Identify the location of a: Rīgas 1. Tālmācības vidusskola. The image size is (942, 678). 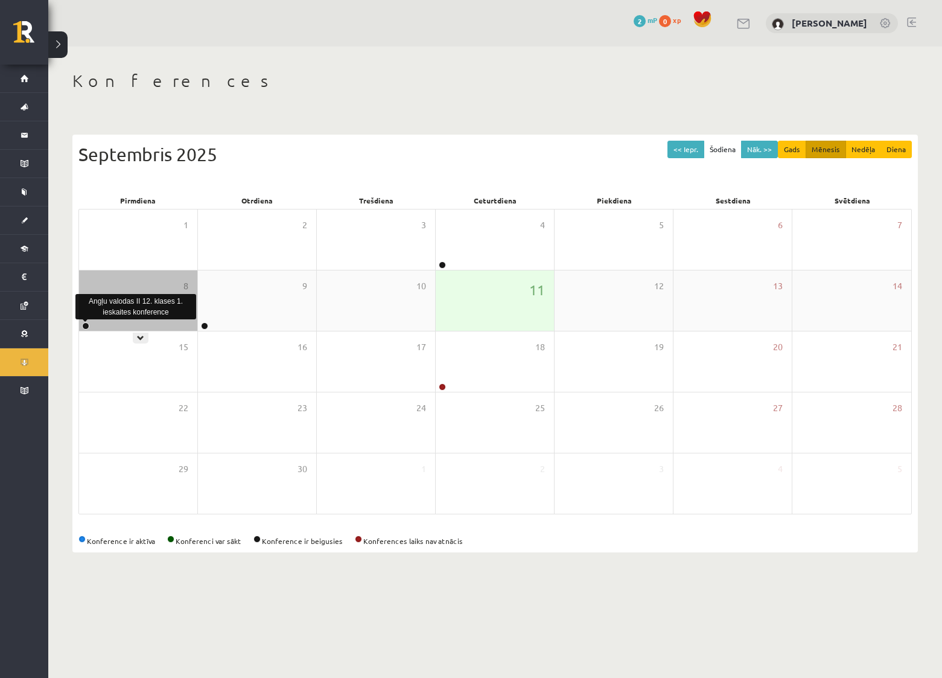
(31, 36).